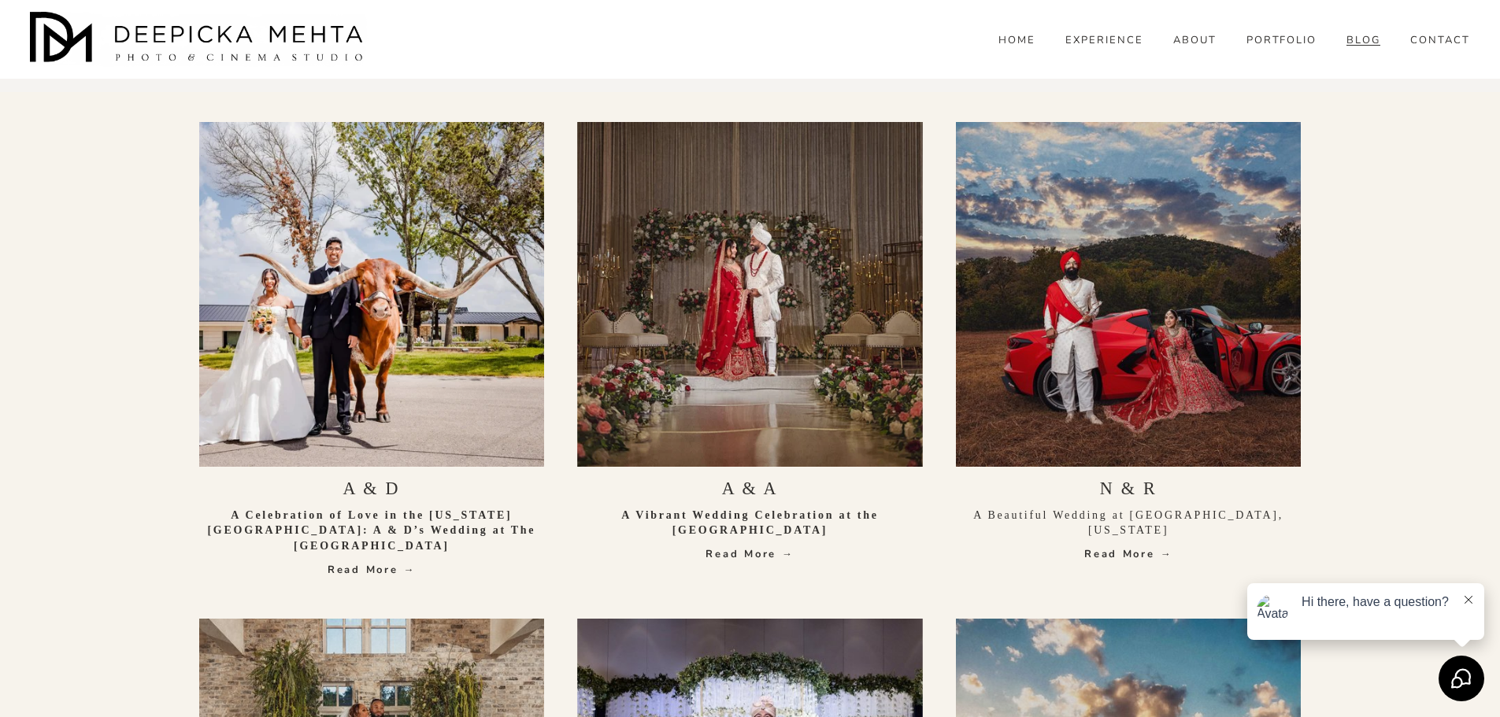 The width and height of the screenshot is (1500, 717). Describe the element at coordinates (750, 488) in the screenshot. I see `a: A & A` at that location.